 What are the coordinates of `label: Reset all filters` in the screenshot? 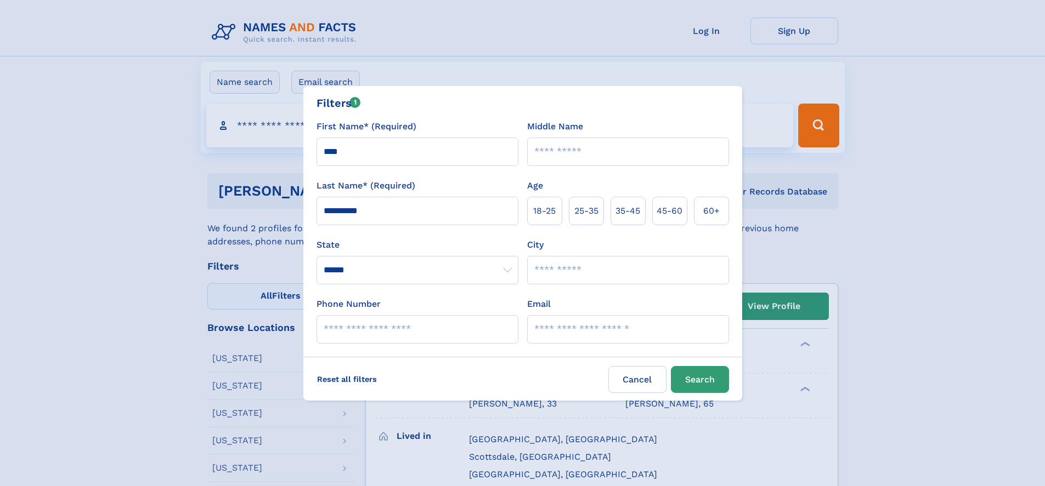 It's located at (347, 379).